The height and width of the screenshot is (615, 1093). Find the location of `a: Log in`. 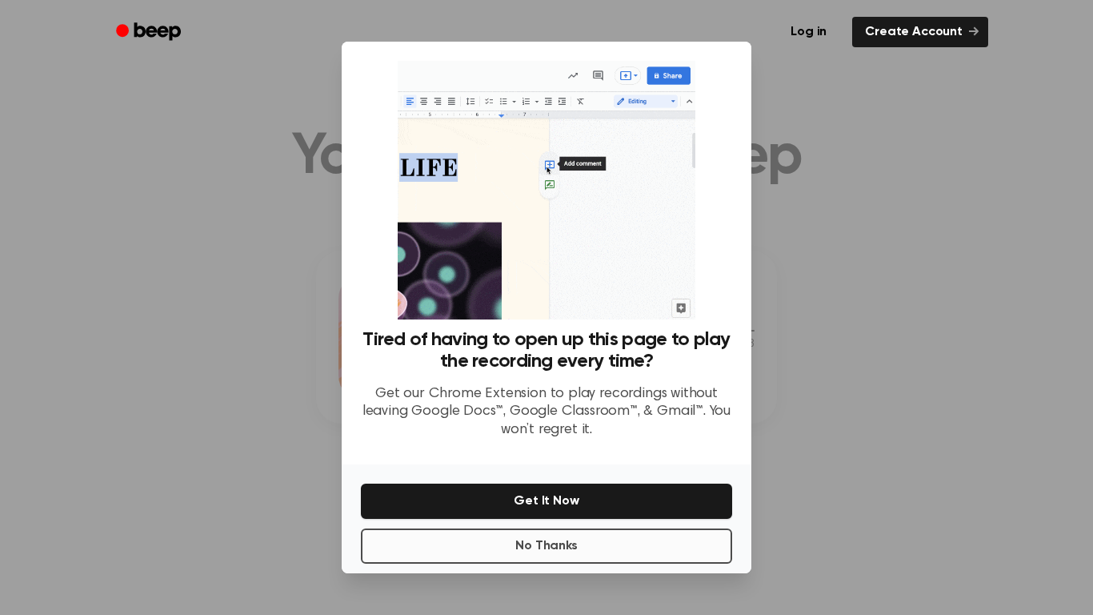

a: Log in is located at coordinates (808, 32).